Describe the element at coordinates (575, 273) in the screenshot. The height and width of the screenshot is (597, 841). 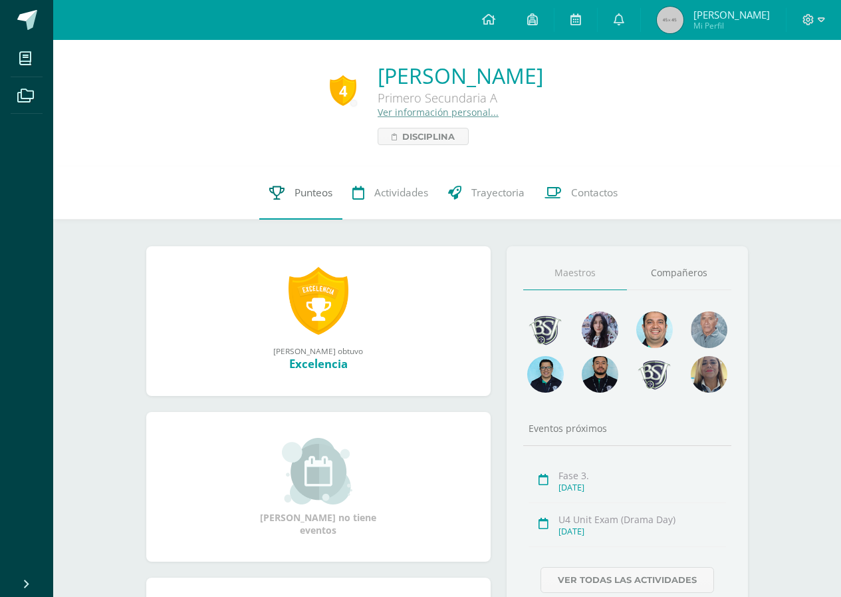
I see `a: Maestros` at that location.